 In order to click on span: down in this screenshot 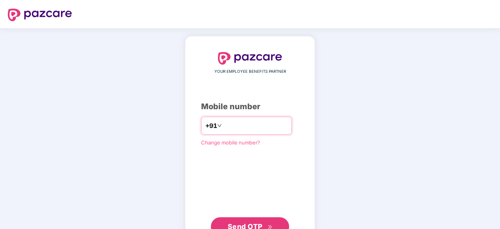, I will do `click(219, 125)`.